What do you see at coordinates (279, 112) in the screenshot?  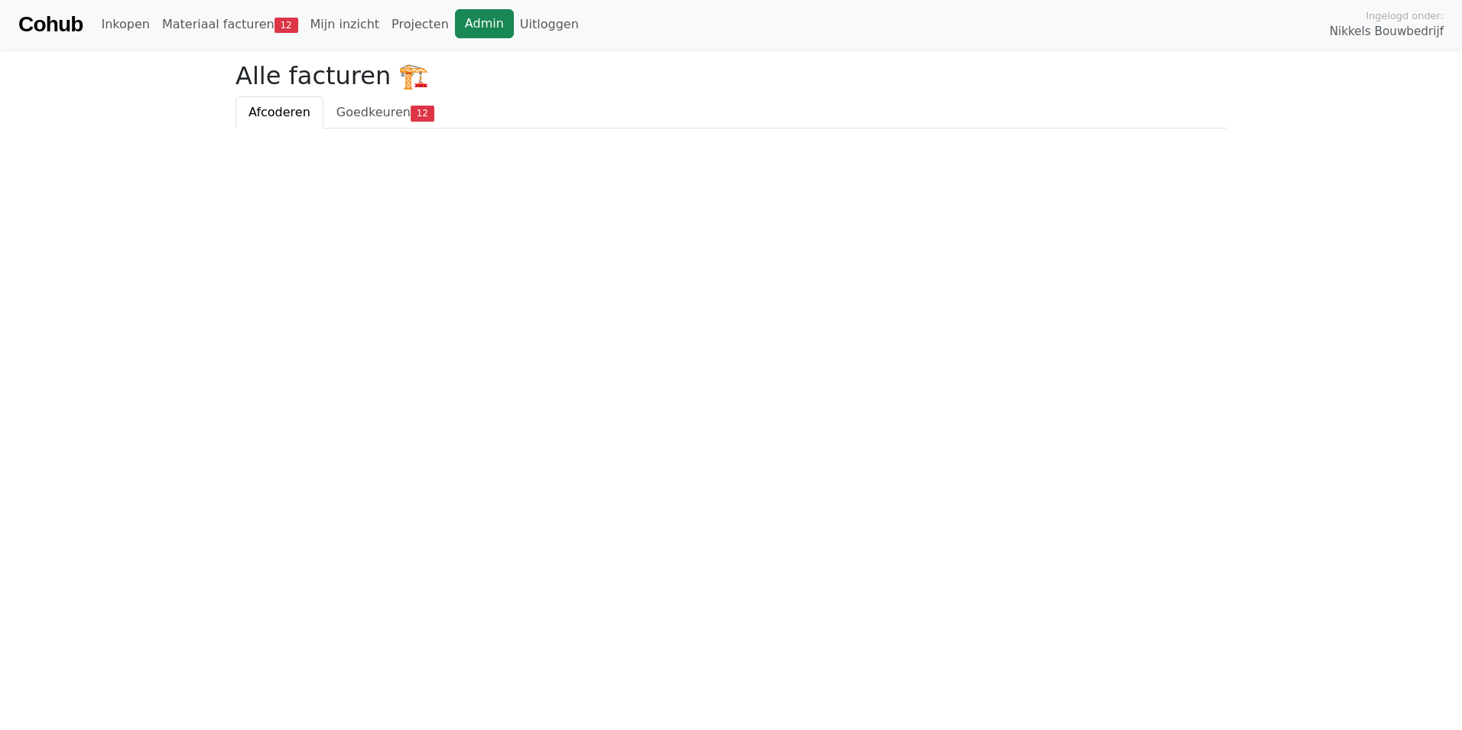 I see `span: Afcoderen` at bounding box center [279, 112].